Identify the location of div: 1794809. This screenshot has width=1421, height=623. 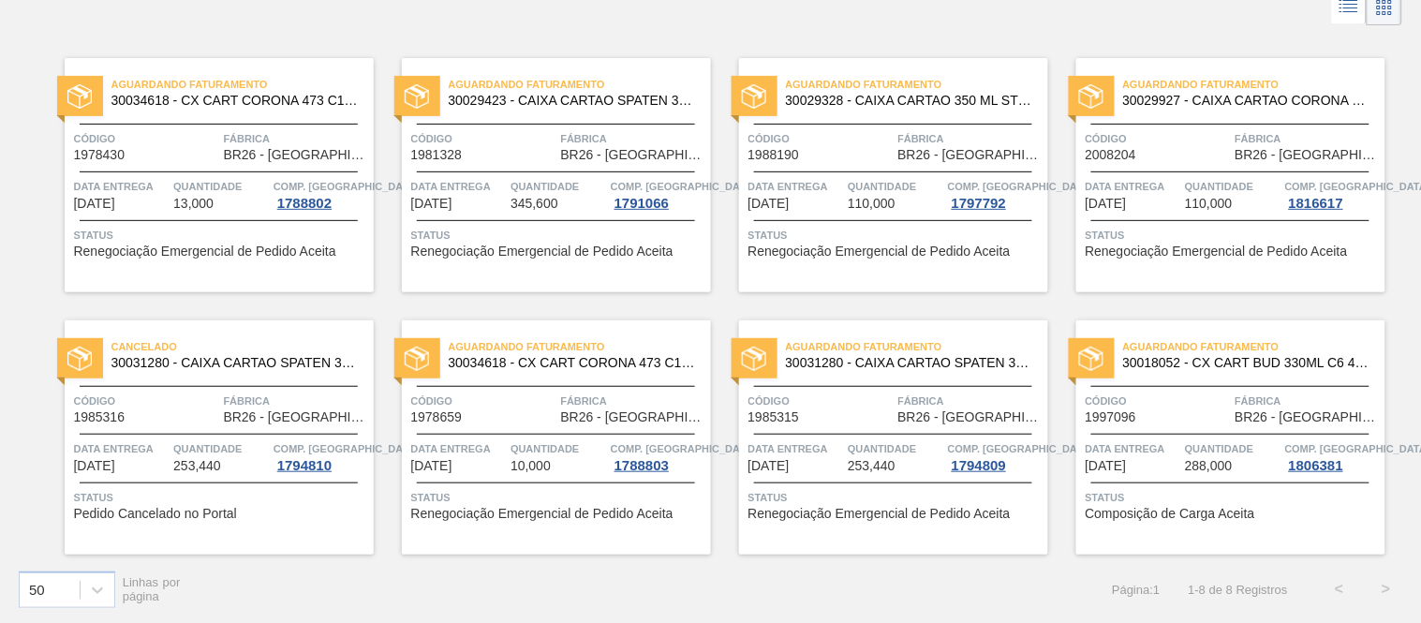
(979, 465).